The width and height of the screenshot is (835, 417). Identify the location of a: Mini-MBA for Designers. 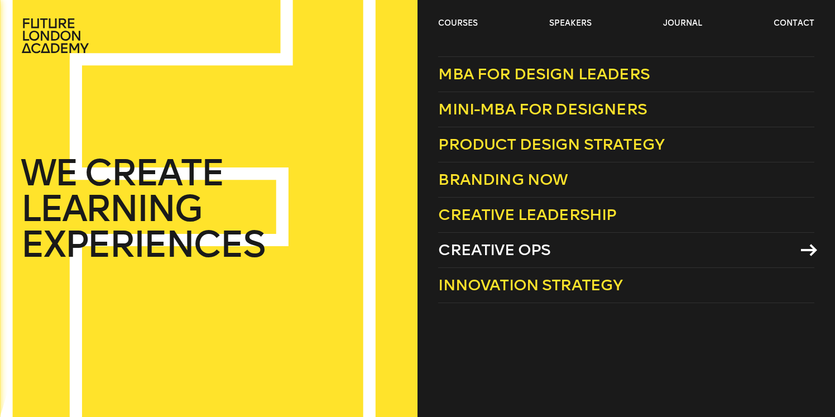
(626, 109).